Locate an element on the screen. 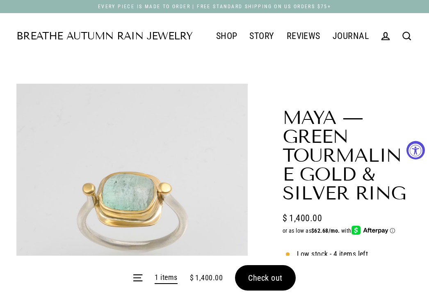 The image size is (429, 300). a: JOURNAL is located at coordinates (351, 36).